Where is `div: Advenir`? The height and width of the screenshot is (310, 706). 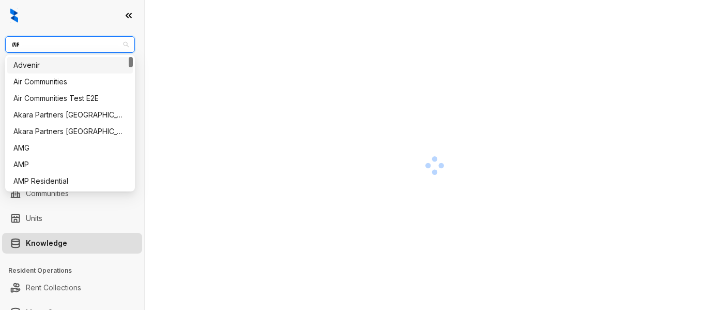
div: Advenir is located at coordinates (70, 65).